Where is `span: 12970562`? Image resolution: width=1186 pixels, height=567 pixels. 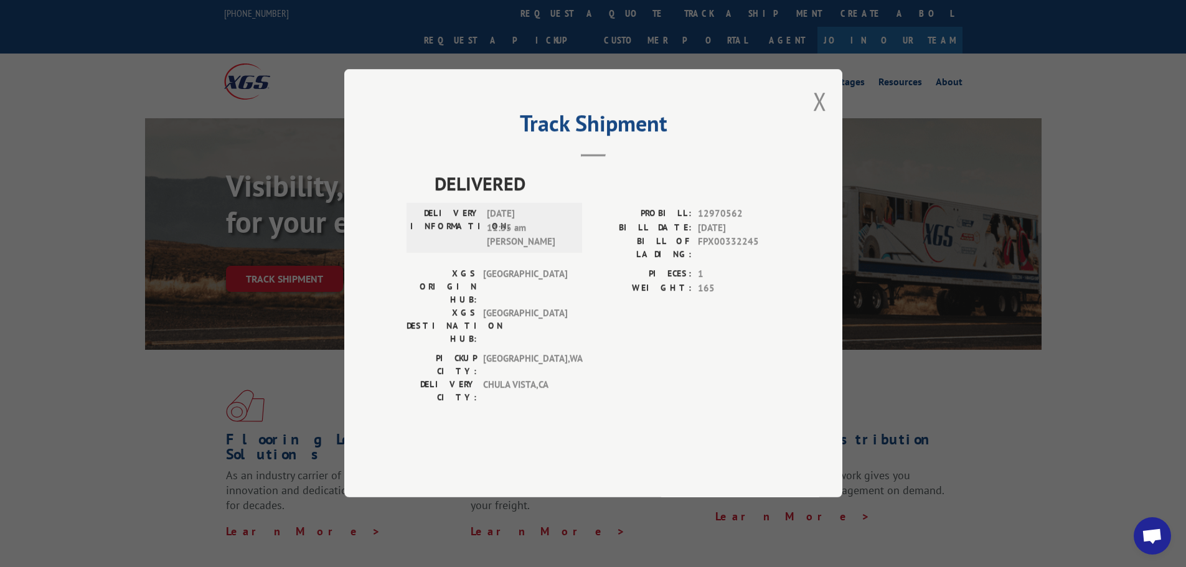
span: 12970562 is located at coordinates (739, 214).